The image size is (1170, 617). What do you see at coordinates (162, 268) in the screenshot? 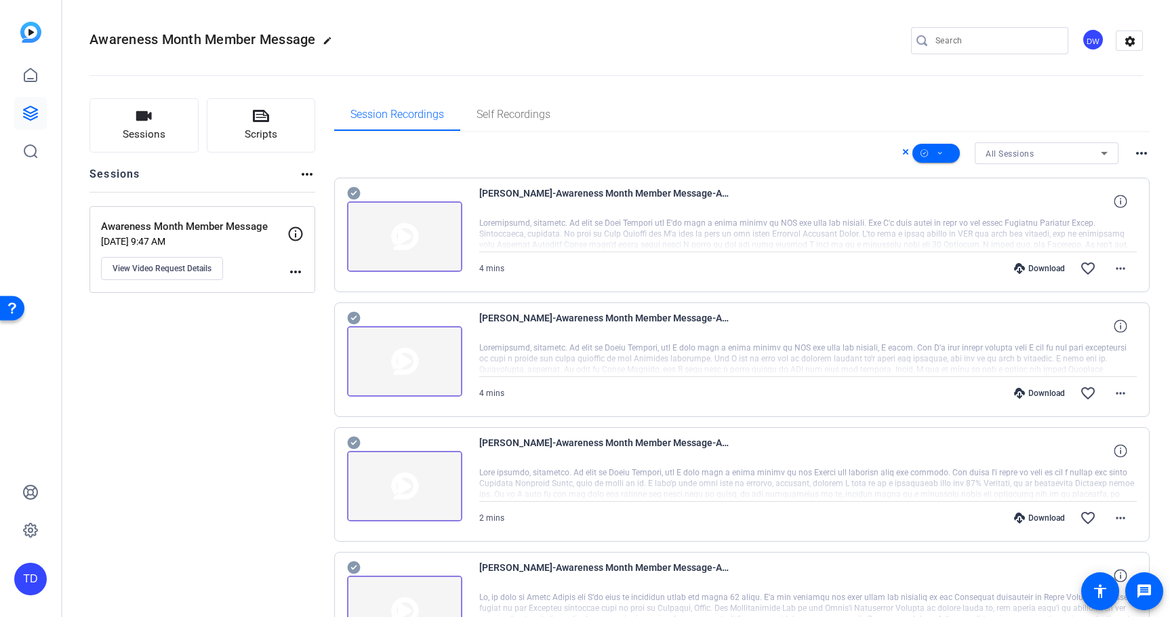
I see `span: View Video Request Details` at bounding box center [162, 268].